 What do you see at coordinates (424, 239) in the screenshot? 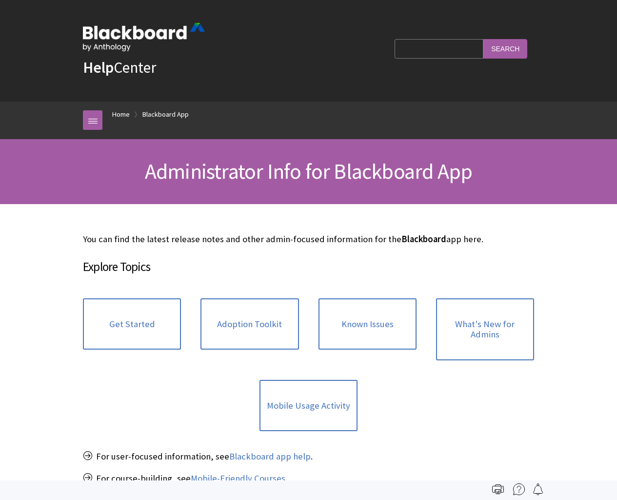
I see `span: Blackboard` at bounding box center [424, 239].